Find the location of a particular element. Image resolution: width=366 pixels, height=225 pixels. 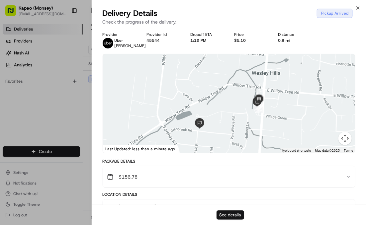

span: Pylon is located at coordinates (73, 115).